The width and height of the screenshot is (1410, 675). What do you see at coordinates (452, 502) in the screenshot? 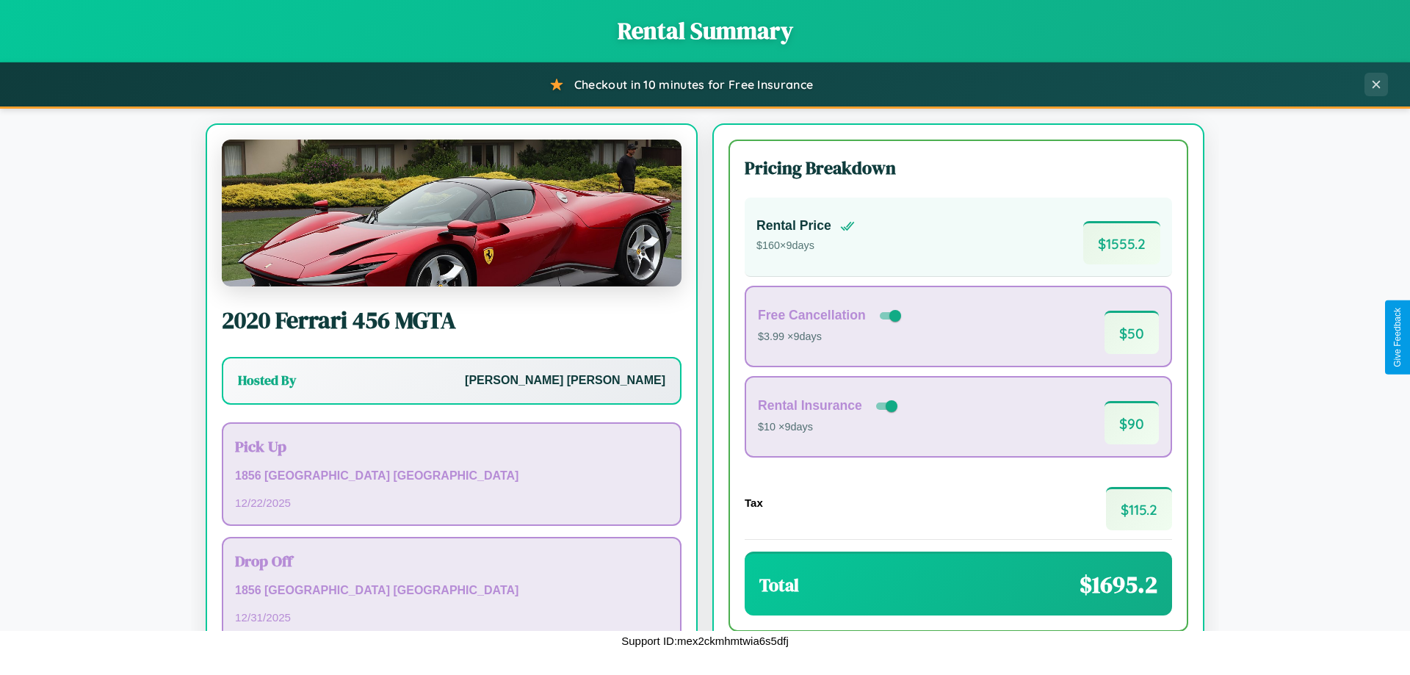
I see `p: 12 / 22 / 2025` at bounding box center [452, 502].